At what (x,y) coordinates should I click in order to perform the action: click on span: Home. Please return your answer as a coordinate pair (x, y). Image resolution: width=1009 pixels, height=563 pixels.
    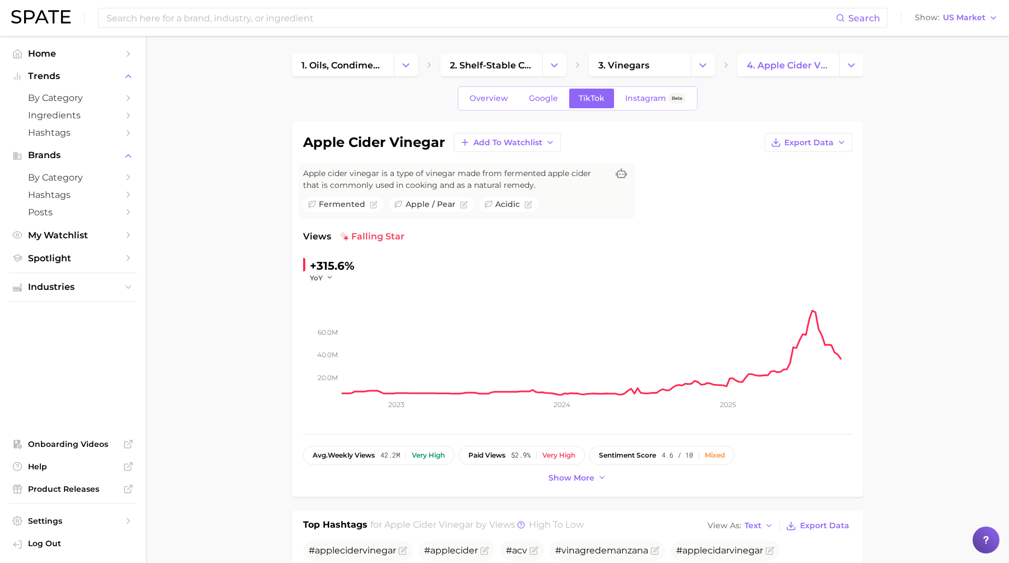
    Looking at the image, I should click on (73, 53).